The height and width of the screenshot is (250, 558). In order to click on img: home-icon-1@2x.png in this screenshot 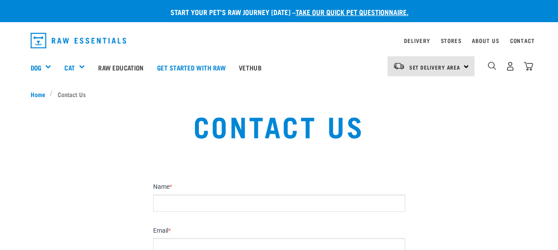, I will do `click(492, 66)`.